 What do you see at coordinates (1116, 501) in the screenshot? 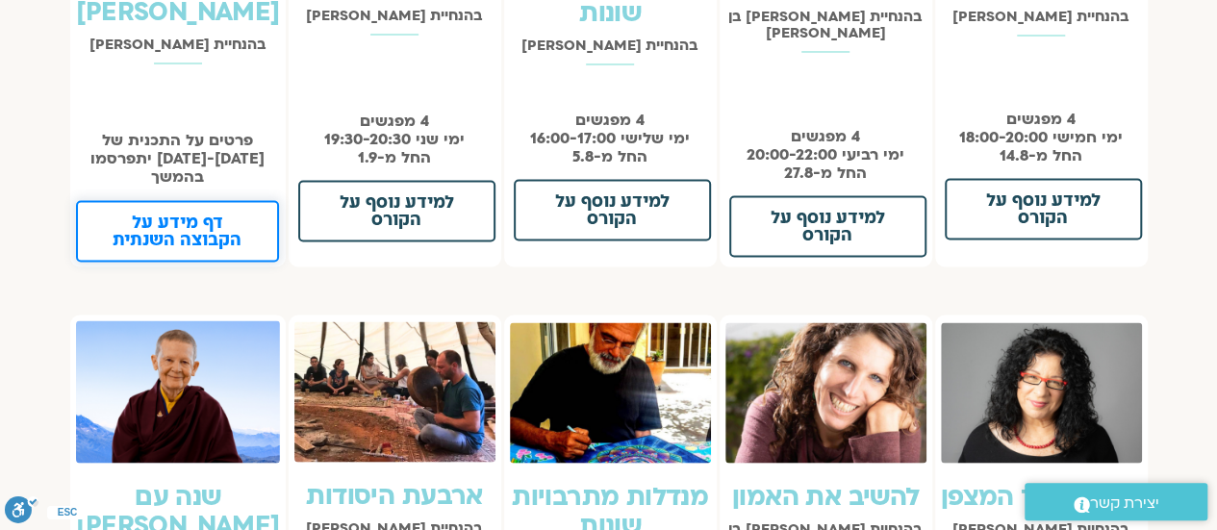
I see `a: יצירת קשר` at bounding box center [1116, 501].